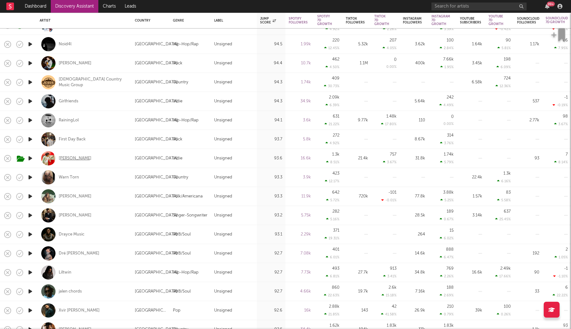 The image size is (571, 329). What do you see at coordinates (68, 101) in the screenshot?
I see `a: Girlfriends` at bounding box center [68, 101].